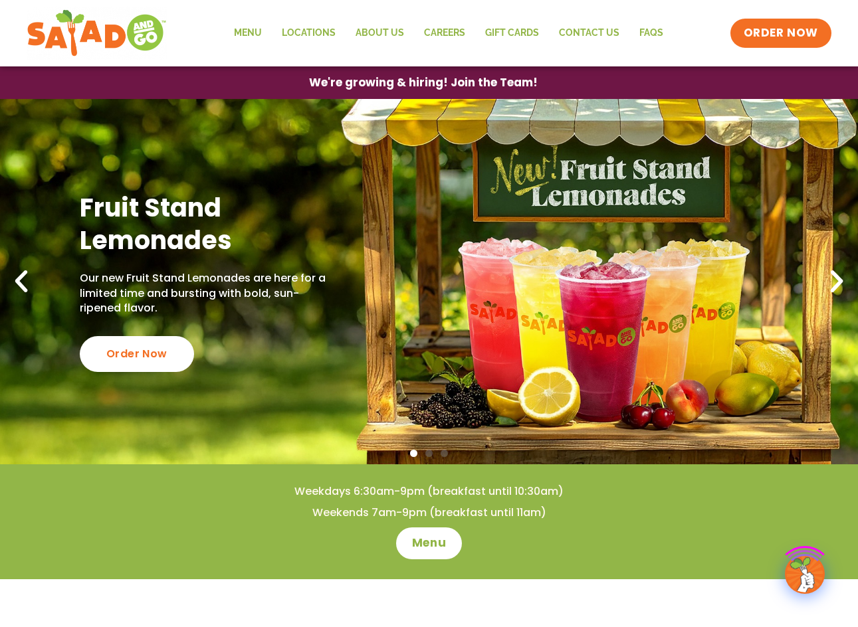  I want to click on div: Previous slide, so click(21, 282).